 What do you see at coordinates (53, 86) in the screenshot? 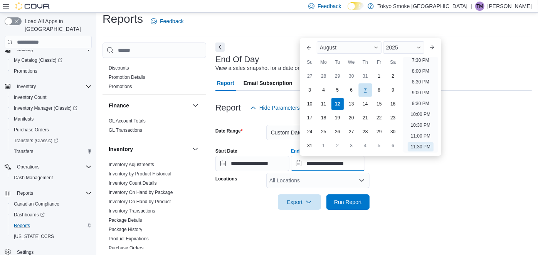
I see `span: Inventory` at bounding box center [53, 86].